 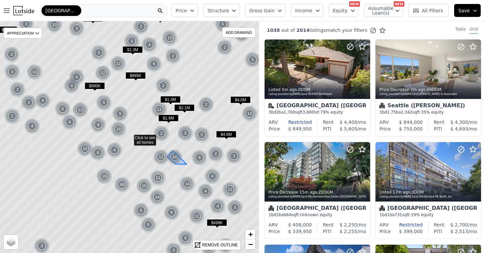 I want to click on span: Equity, so click(x=340, y=11).